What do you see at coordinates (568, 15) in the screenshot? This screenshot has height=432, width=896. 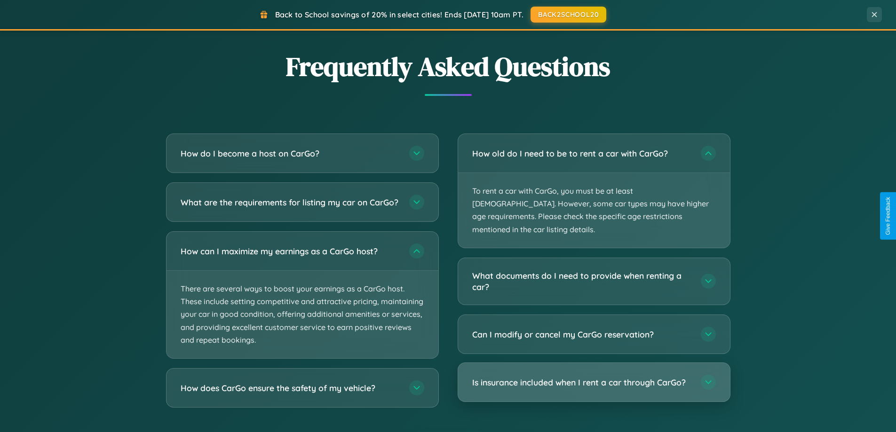 I see `button: BACK2SCHOOL20` at bounding box center [568, 15].